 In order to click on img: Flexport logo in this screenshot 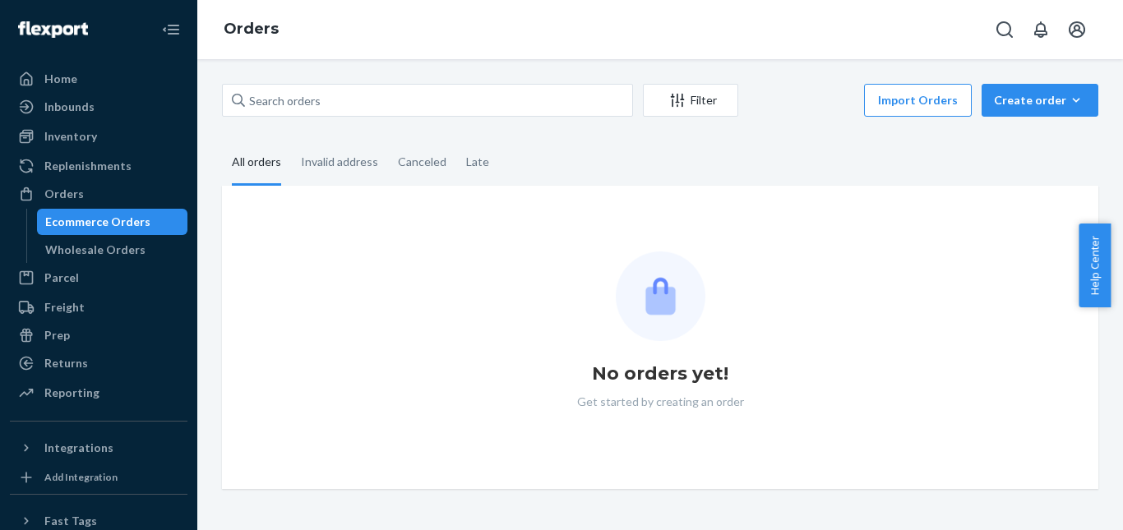, I will do `click(53, 30)`.